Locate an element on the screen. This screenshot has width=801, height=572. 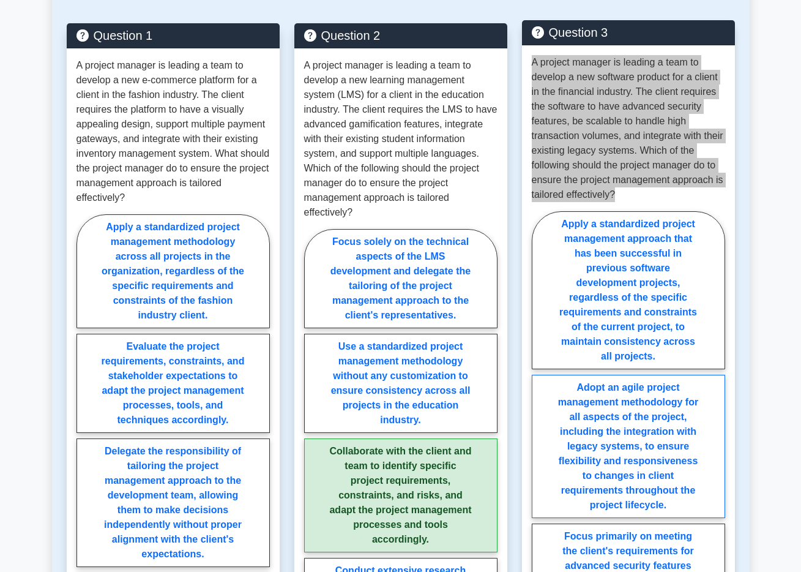
label: Apply a standardized project management methodology across all projects in the organization, rega... is located at coordinates (173, 271).